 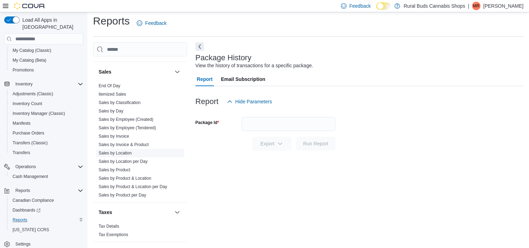 I want to click on a: Transfers (Classic), so click(x=30, y=143).